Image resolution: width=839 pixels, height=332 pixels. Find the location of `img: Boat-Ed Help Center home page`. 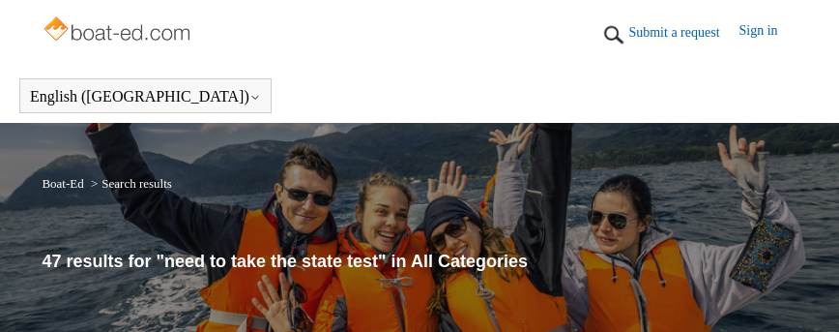

img: Boat-Ed Help Center home page is located at coordinates (118, 31).